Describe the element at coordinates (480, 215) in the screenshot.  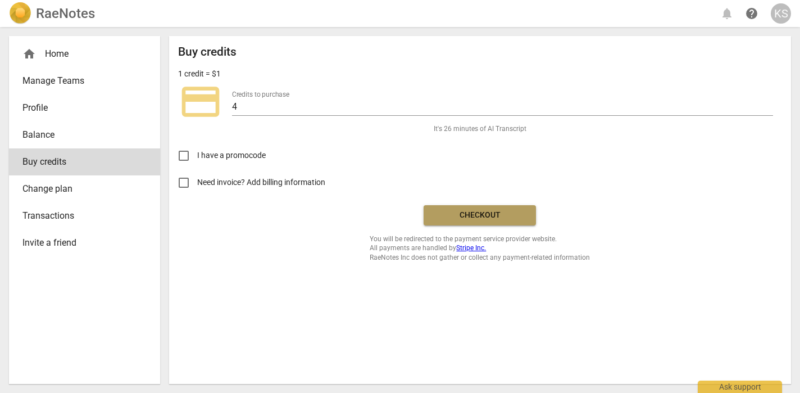
I see `button: Checkout` at that location.